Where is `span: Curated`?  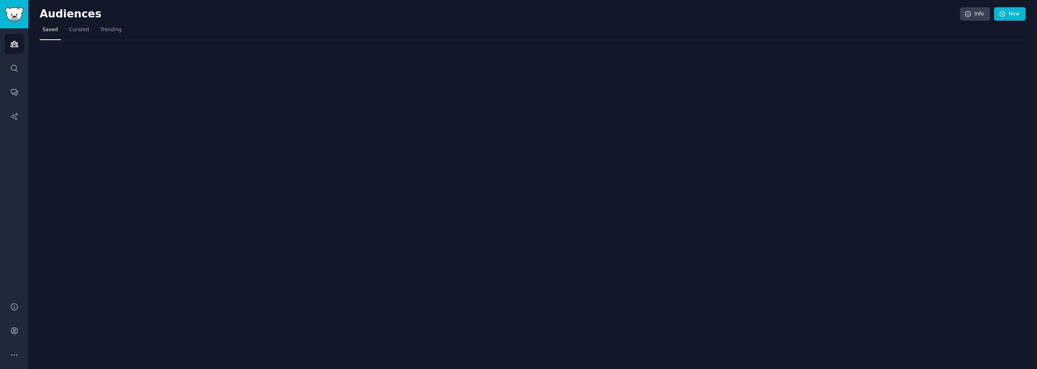
span: Curated is located at coordinates (79, 30).